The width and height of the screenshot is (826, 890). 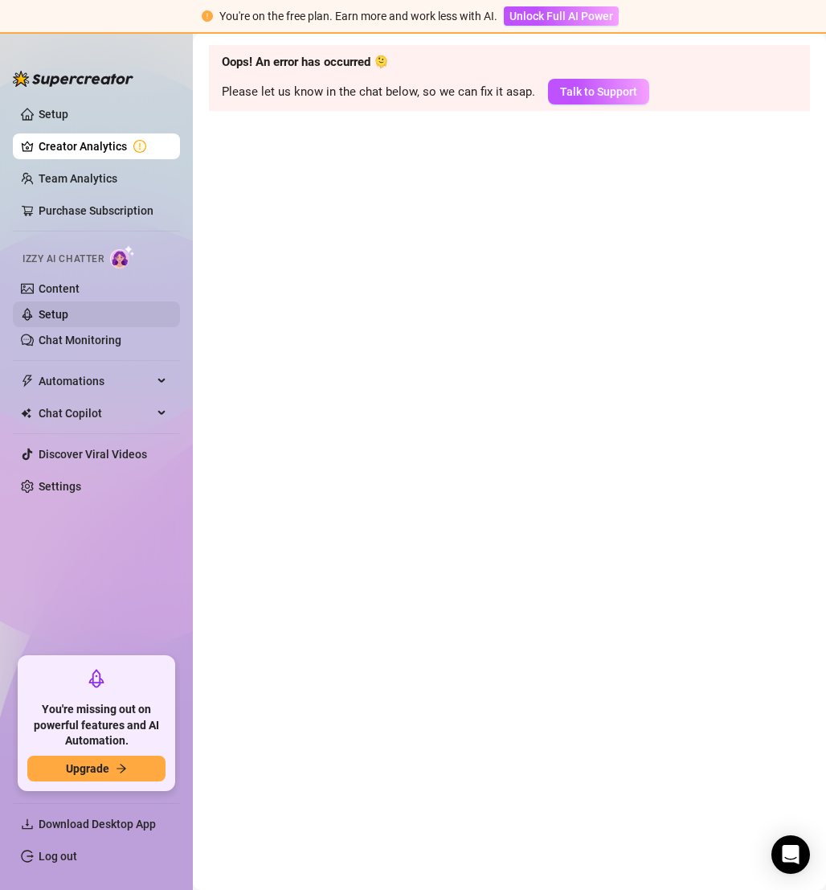 What do you see at coordinates (88, 768) in the screenshot?
I see `span: Upgrade` at bounding box center [88, 768].